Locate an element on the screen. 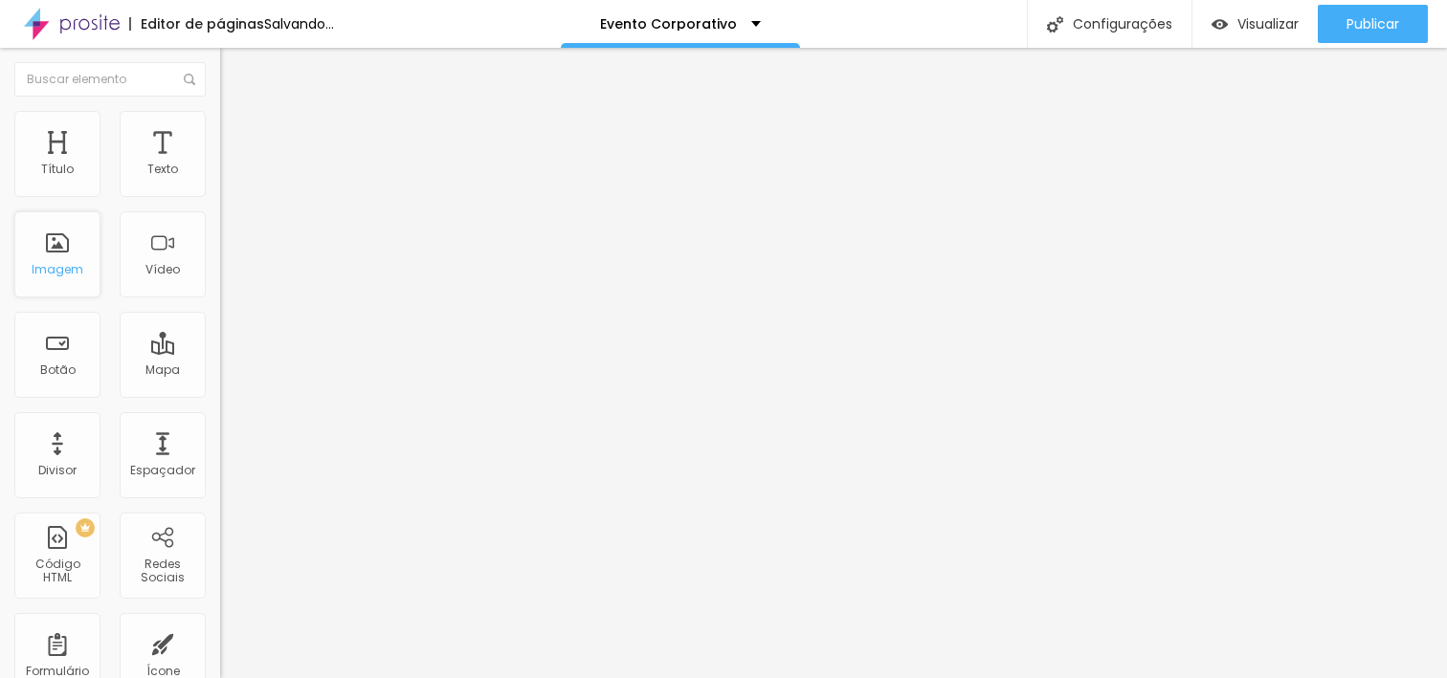  span: Publicar is located at coordinates (1372, 24).